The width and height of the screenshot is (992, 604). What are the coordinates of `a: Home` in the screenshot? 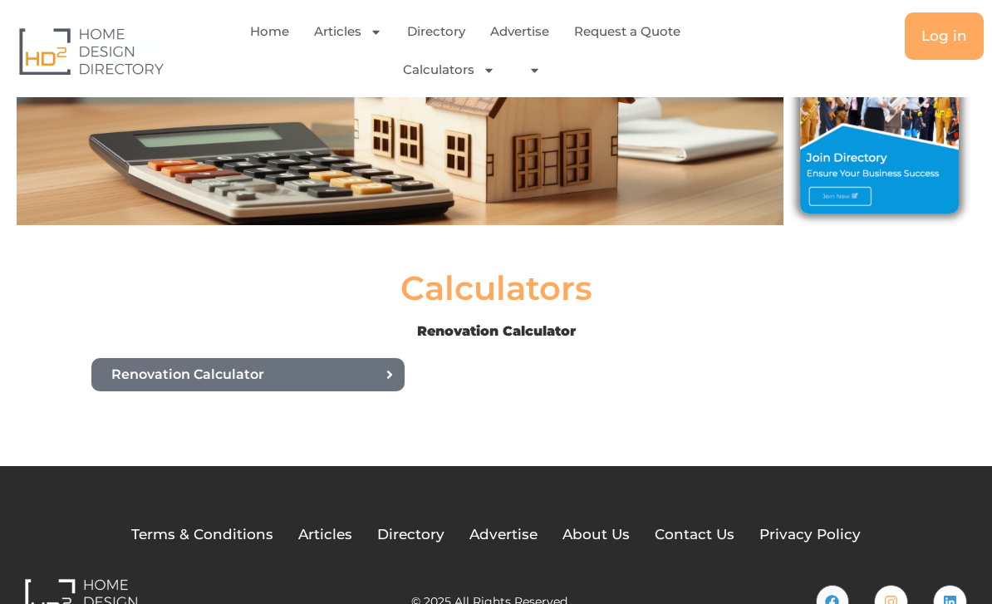 It's located at (269, 32).